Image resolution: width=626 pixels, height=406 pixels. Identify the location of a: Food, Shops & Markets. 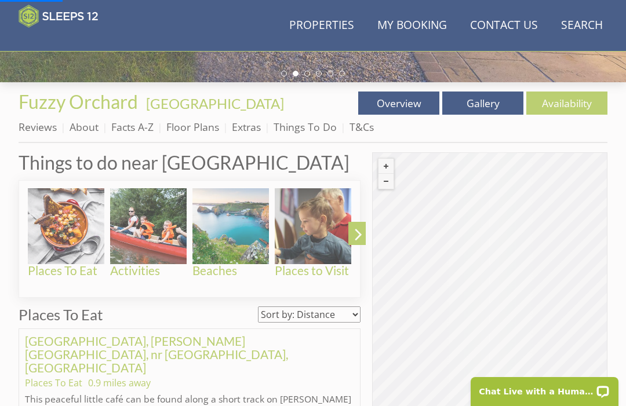
(398, 240).